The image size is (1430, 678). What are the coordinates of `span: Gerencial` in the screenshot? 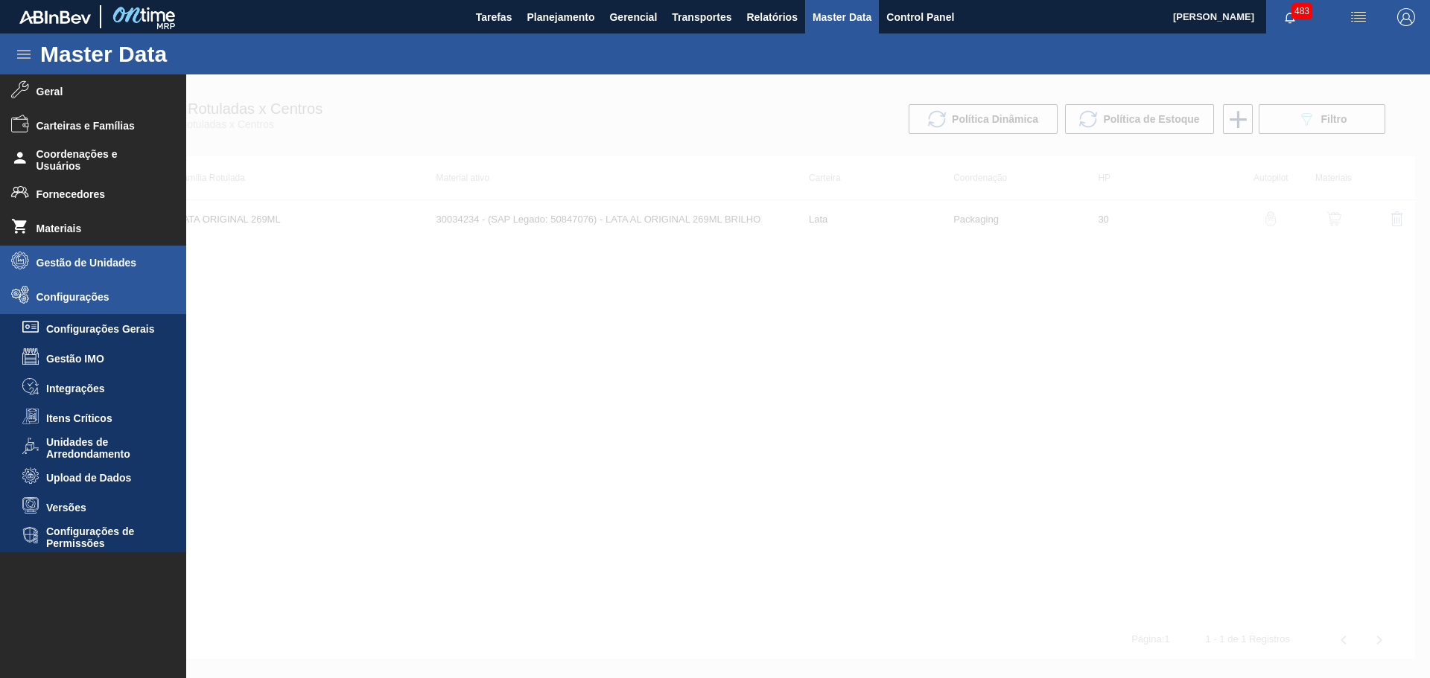 It's located at (633, 17).